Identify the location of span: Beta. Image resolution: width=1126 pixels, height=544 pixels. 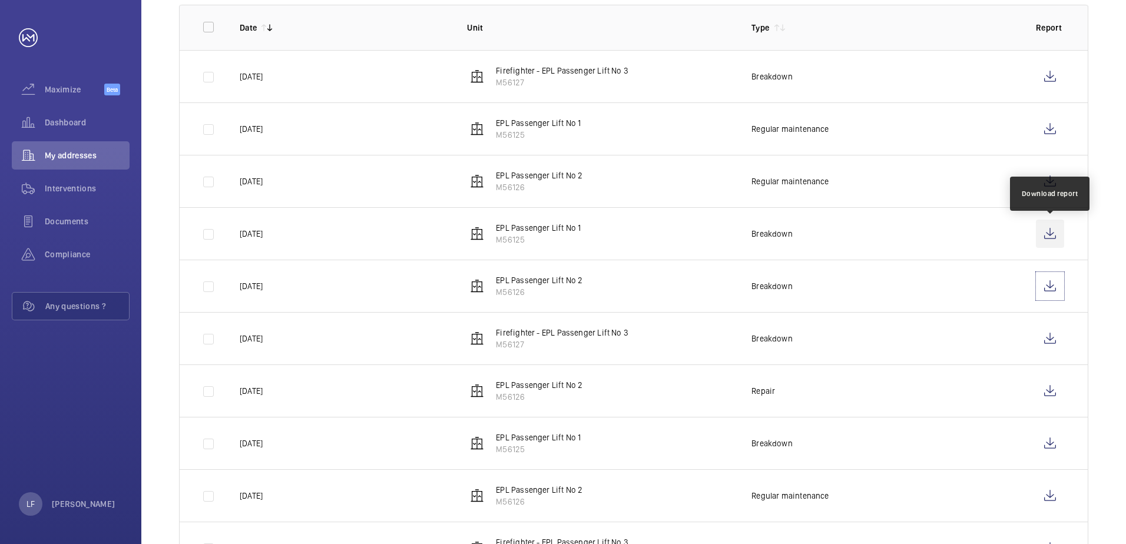
(112, 89).